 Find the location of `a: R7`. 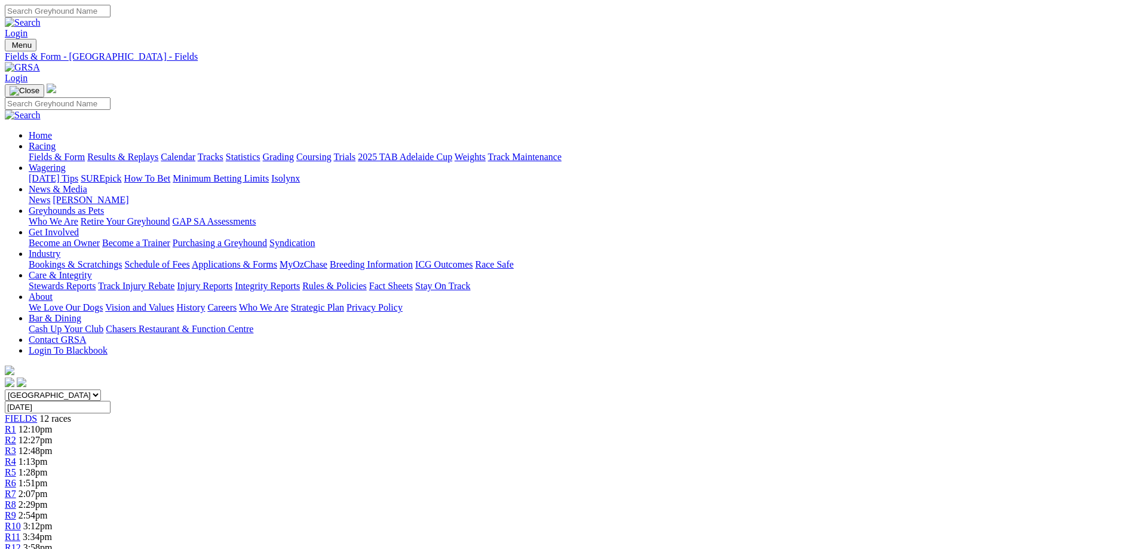

a: R7 is located at coordinates (10, 494).